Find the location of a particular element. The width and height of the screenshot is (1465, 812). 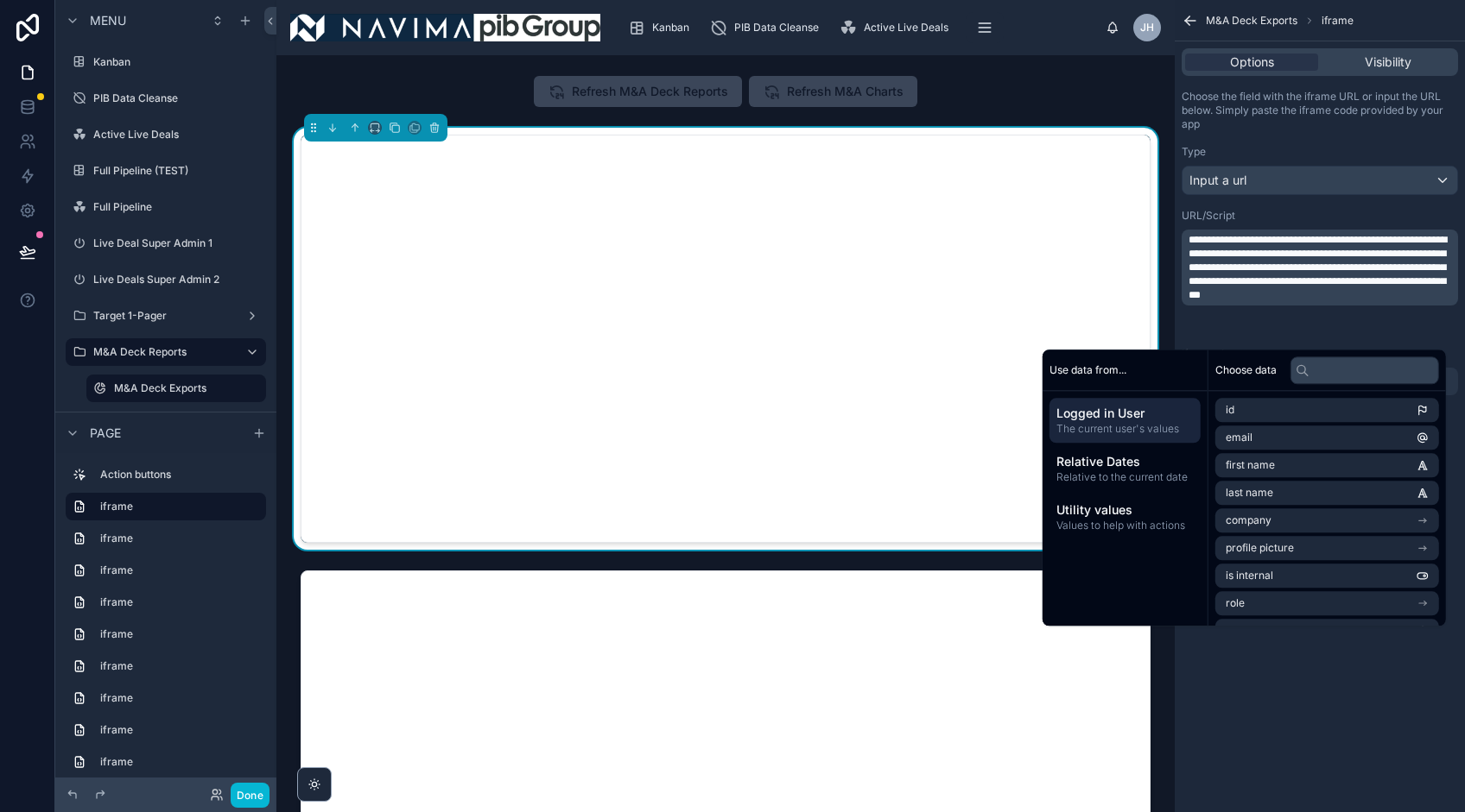

label: M&A Deck Reports is located at coordinates (162, 353).